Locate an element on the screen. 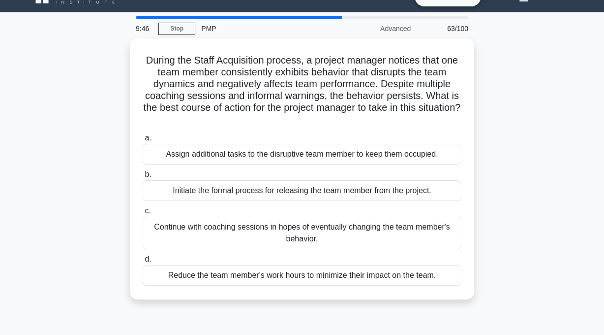 The width and height of the screenshot is (604, 335). span: c. is located at coordinates (148, 210).